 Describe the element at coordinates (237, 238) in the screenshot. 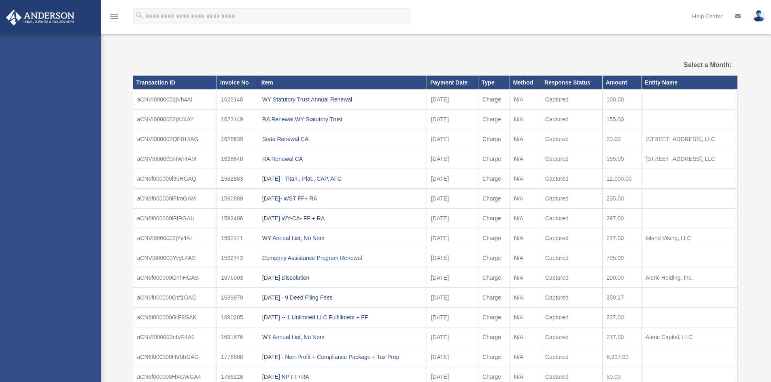

I see `td: 1592441` at that location.